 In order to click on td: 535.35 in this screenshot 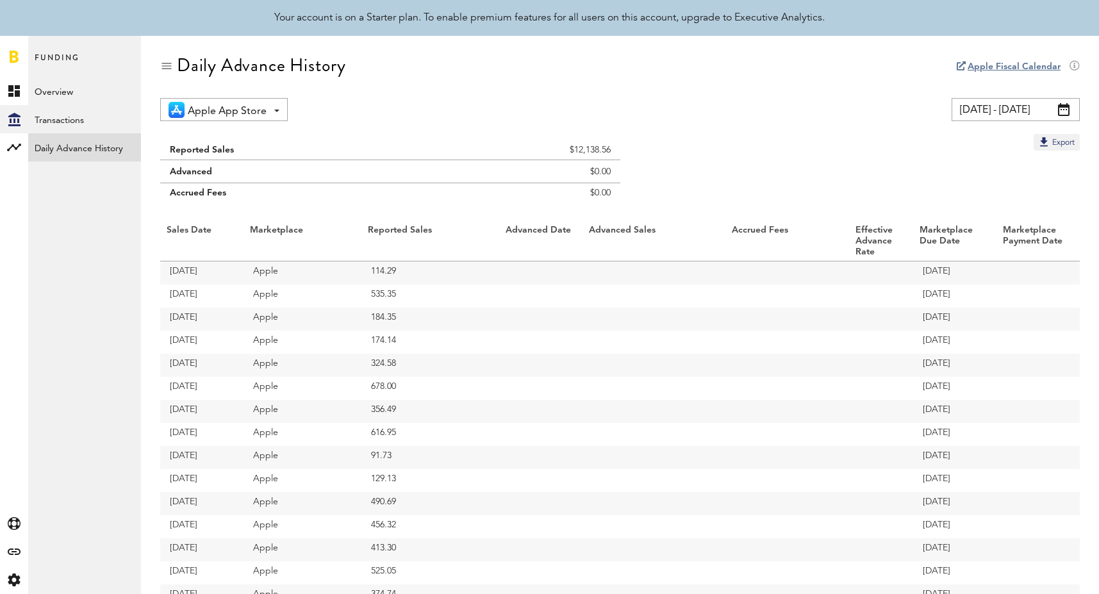, I will do `click(430, 296)`.